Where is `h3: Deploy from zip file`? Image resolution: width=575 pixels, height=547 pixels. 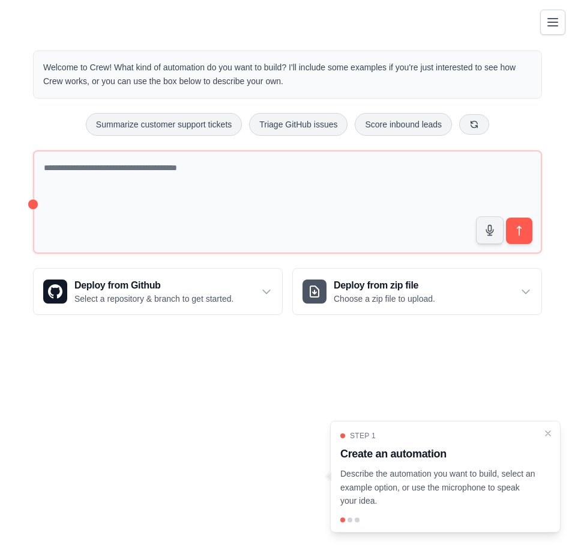
h3: Deploy from zip file is located at coordinates (384, 285).